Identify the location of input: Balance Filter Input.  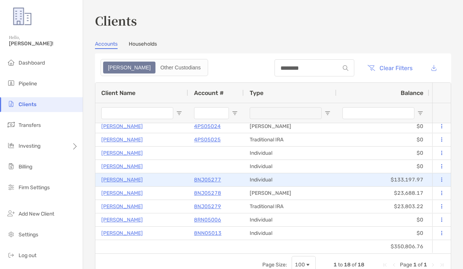
(378, 113).